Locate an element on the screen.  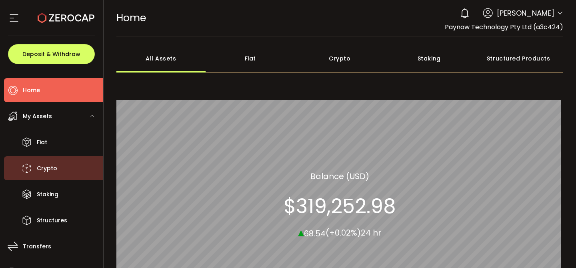
div: Fiat is located at coordinates (251, 58).